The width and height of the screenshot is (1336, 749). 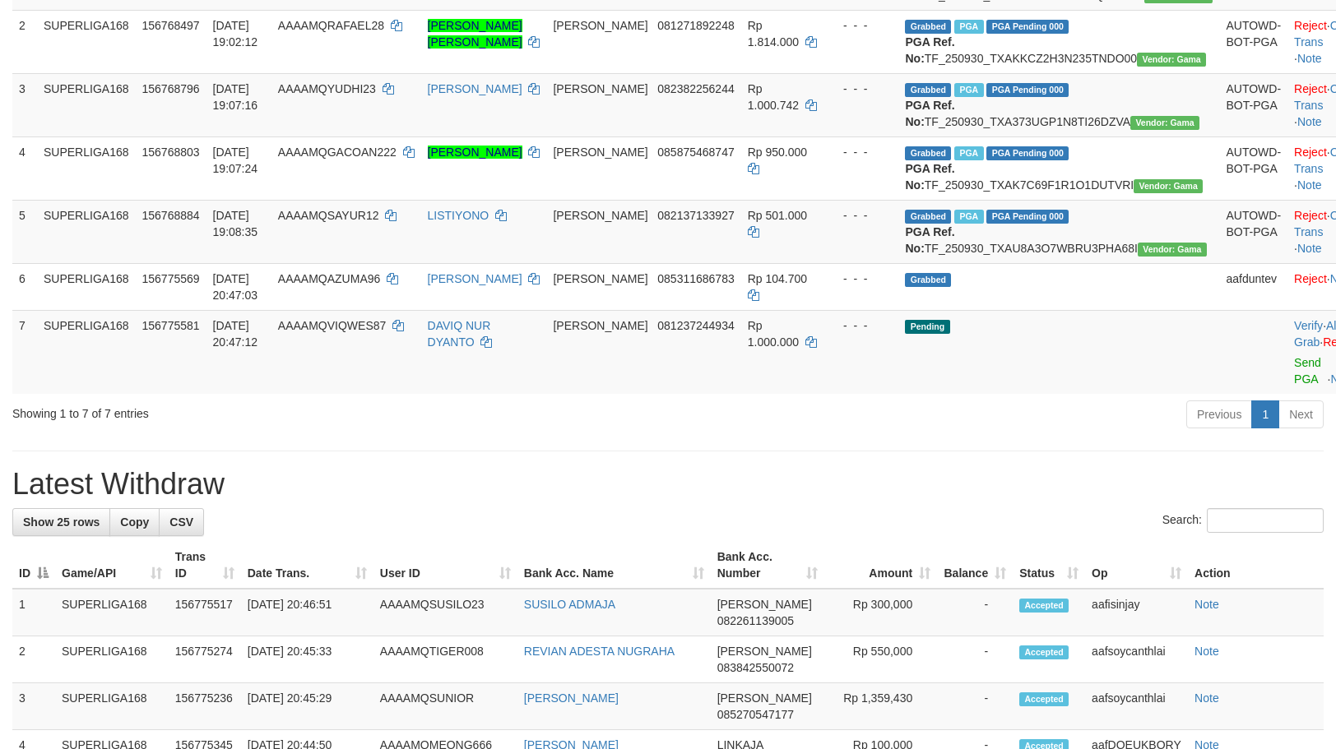 I want to click on th: Bank Acc. Name: activate to sort column ascending, so click(x=614, y=565).